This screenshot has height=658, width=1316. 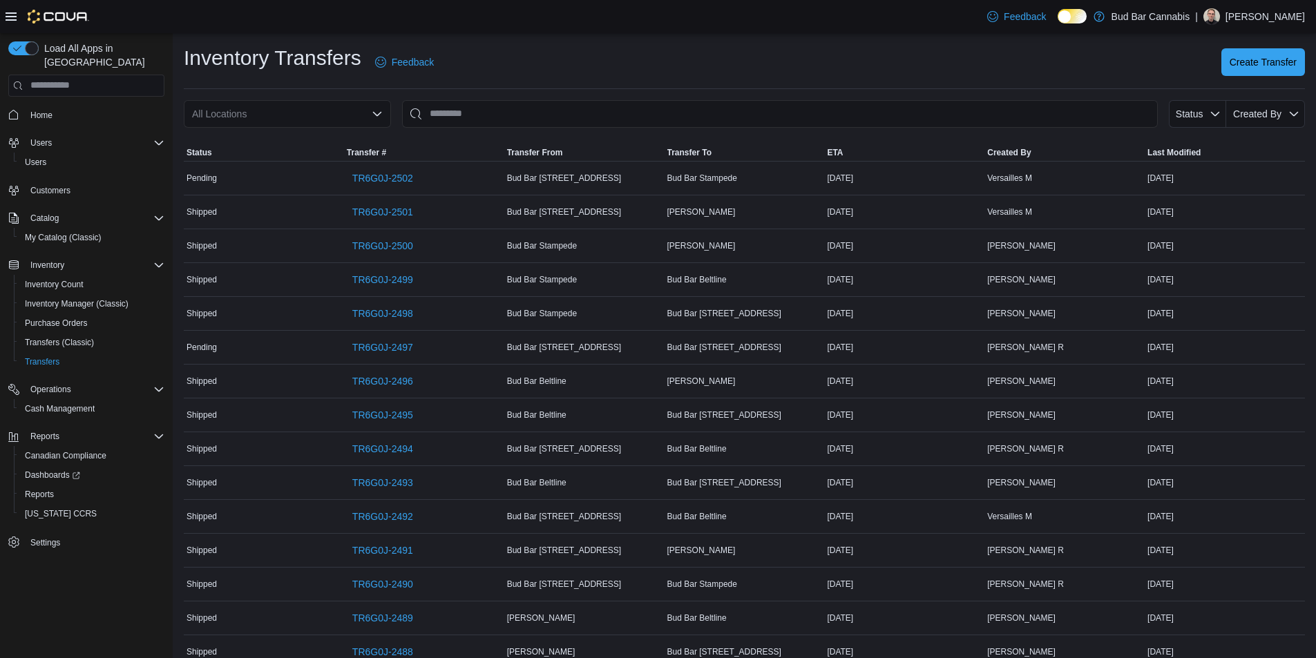 I want to click on span: Dashboards, so click(x=53, y=475).